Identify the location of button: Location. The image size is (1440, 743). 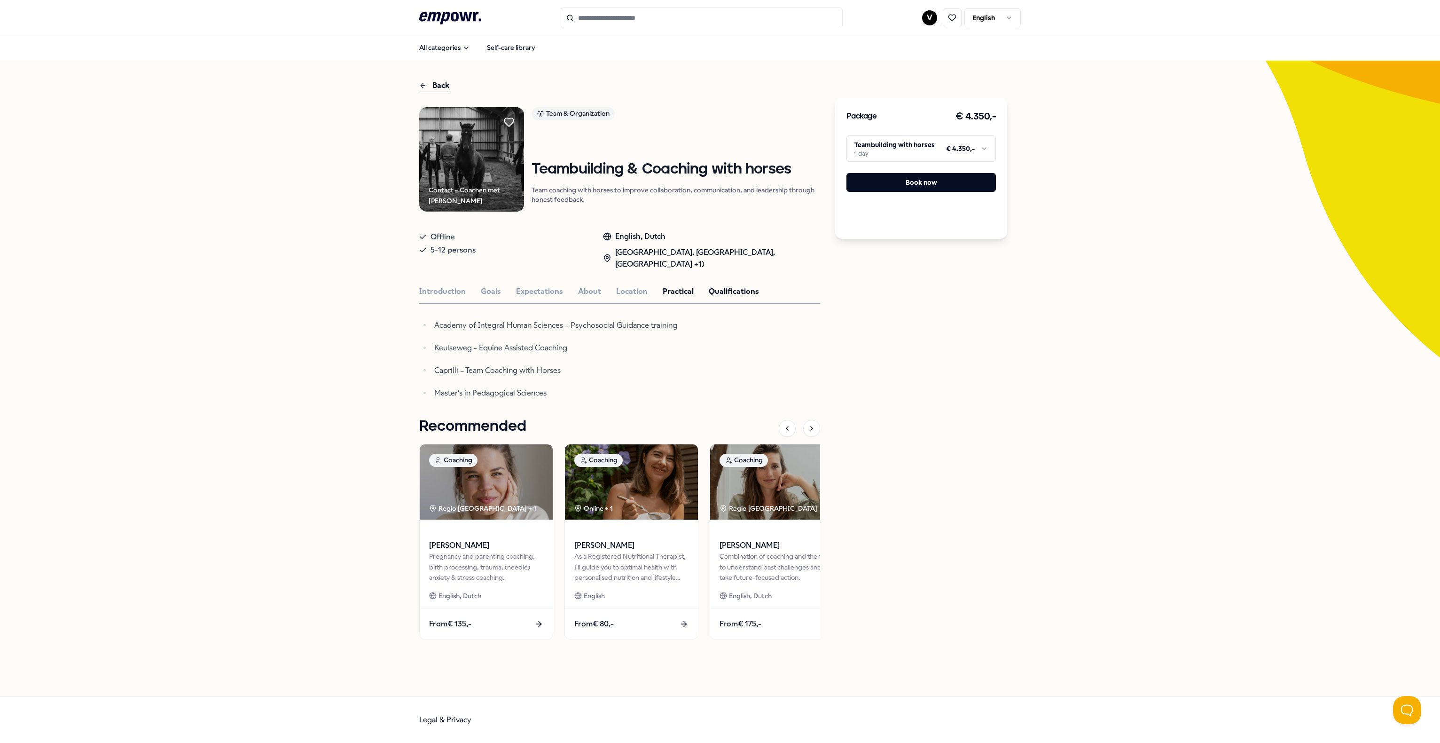
(632, 291).